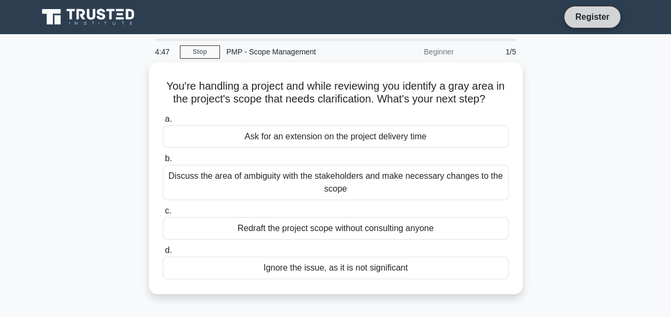  I want to click on div: 4:47, so click(164, 52).